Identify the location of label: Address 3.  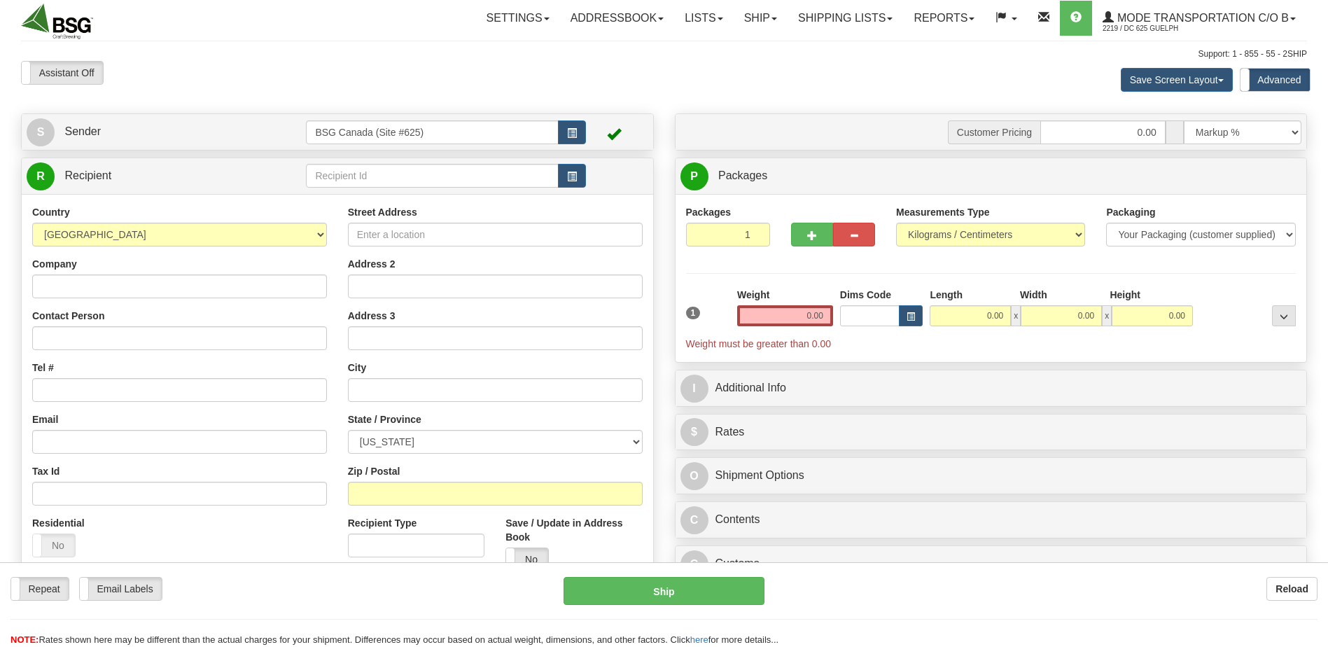
(372, 316).